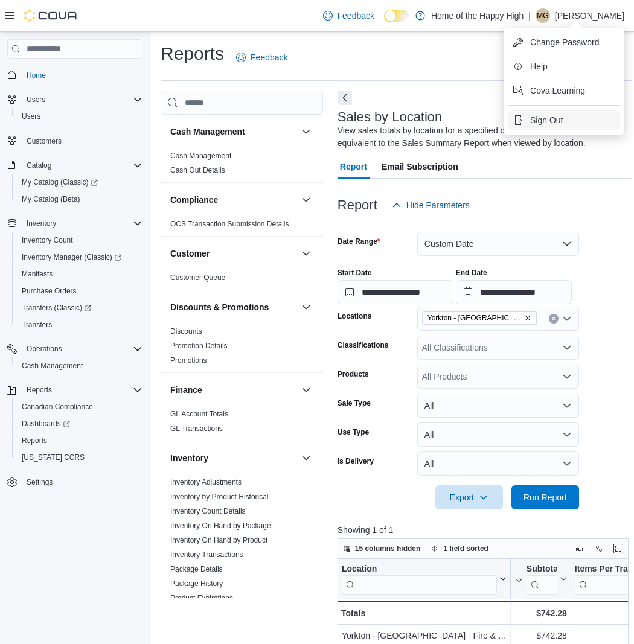 This screenshot has height=644, width=634. I want to click on span: My Catalog (Beta), so click(80, 199).